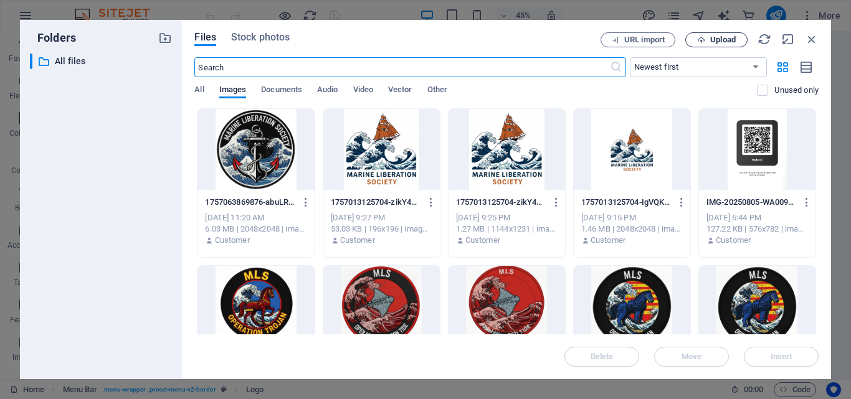 The width and height of the screenshot is (851, 399). I want to click on span: Audio, so click(327, 91).